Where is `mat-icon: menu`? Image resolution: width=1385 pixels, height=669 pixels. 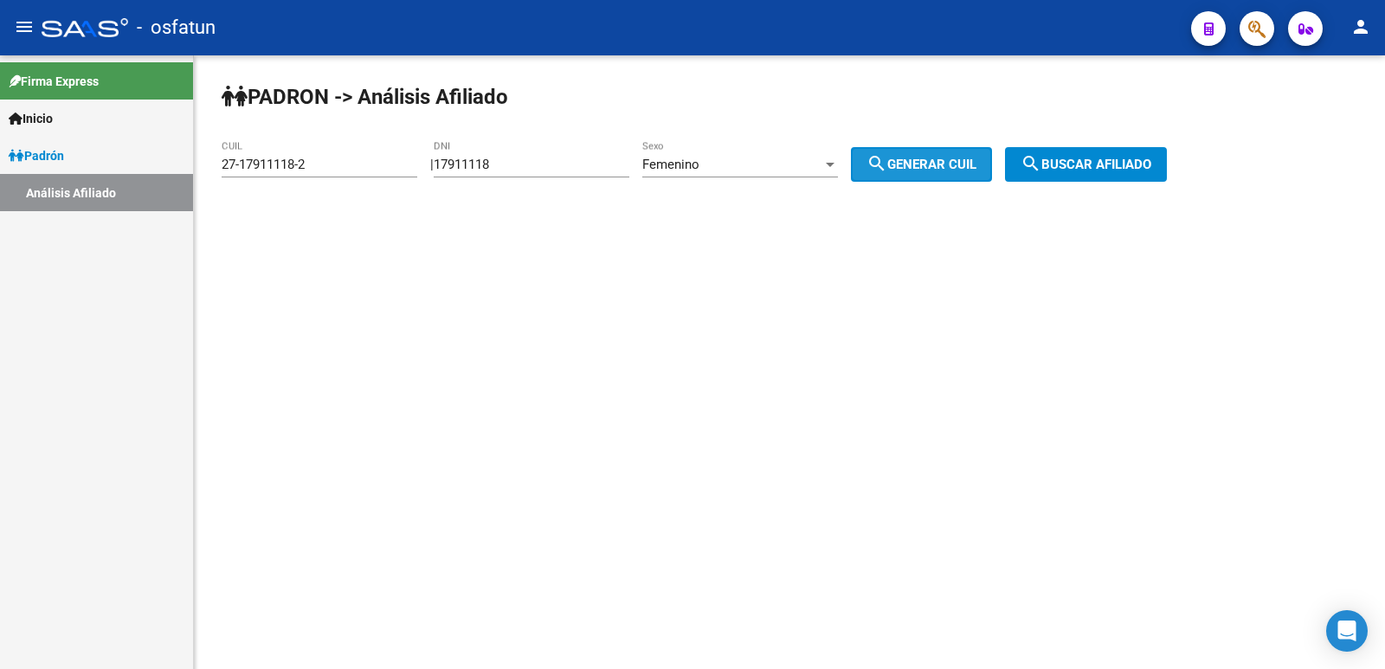 mat-icon: menu is located at coordinates (24, 27).